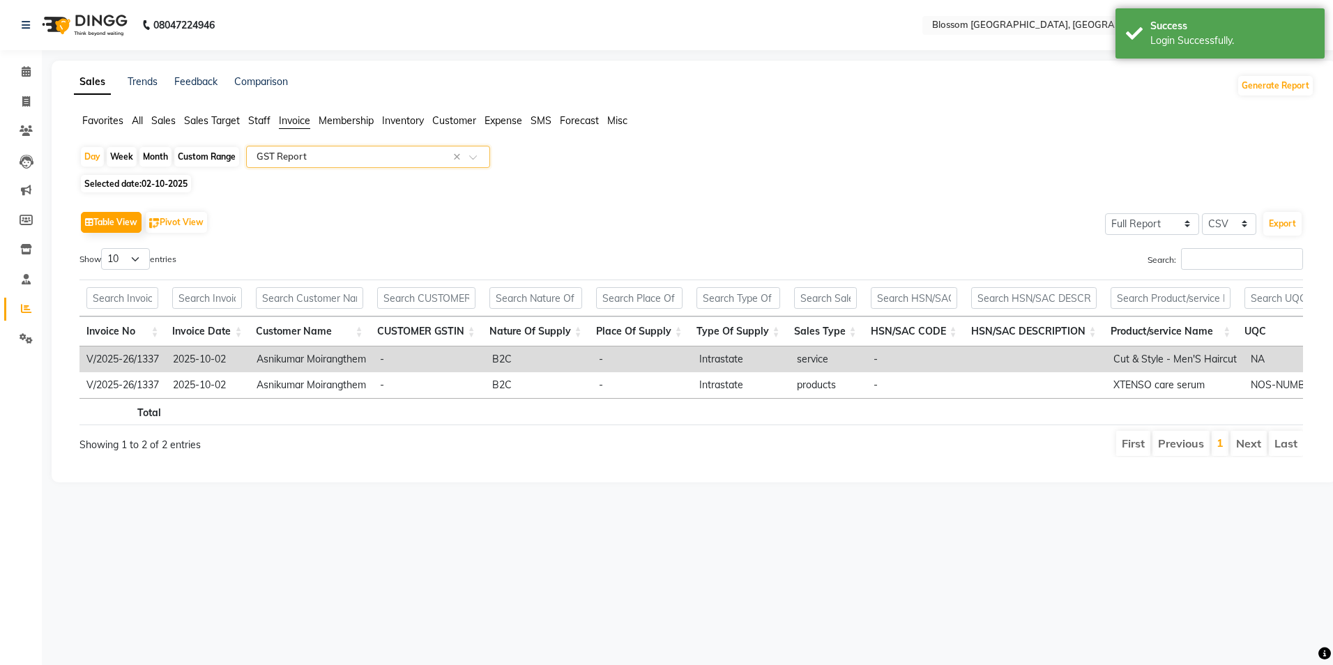 The height and width of the screenshot is (665, 1333). Describe the element at coordinates (1275, 86) in the screenshot. I see `button: Generate Report` at that location.